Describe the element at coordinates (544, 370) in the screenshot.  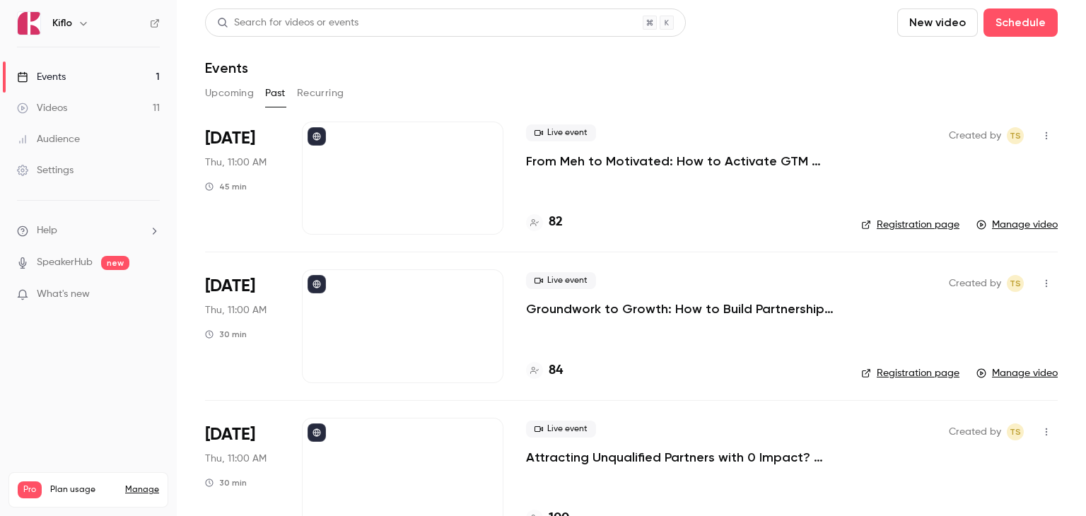
I see `a: 84` at that location.